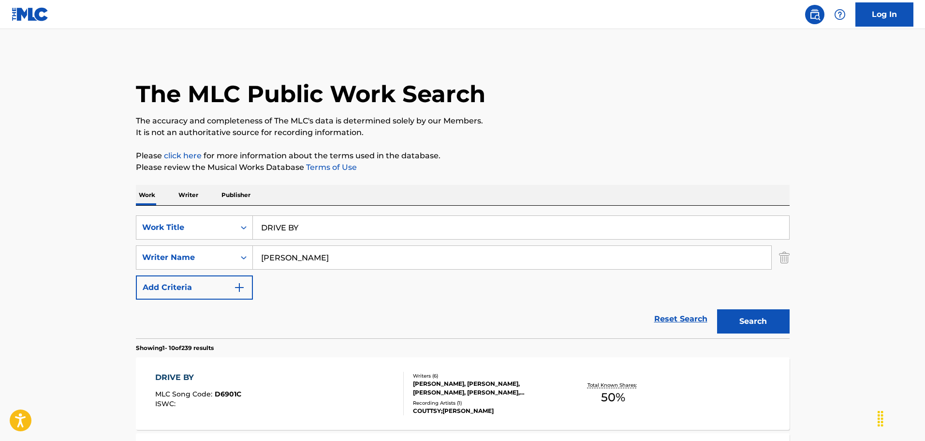 The image size is (925, 441). What do you see at coordinates (198, 377) in the screenshot?
I see `div: DRIVE BY` at bounding box center [198, 377].